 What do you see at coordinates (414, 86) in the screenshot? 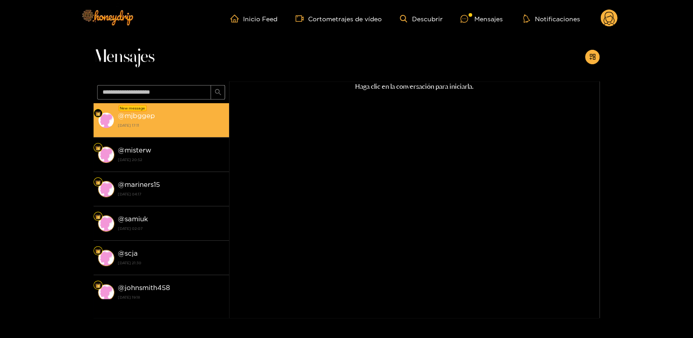
I see `font: Haga clic en la conversación para iniciarla.` at bounding box center [414, 86].